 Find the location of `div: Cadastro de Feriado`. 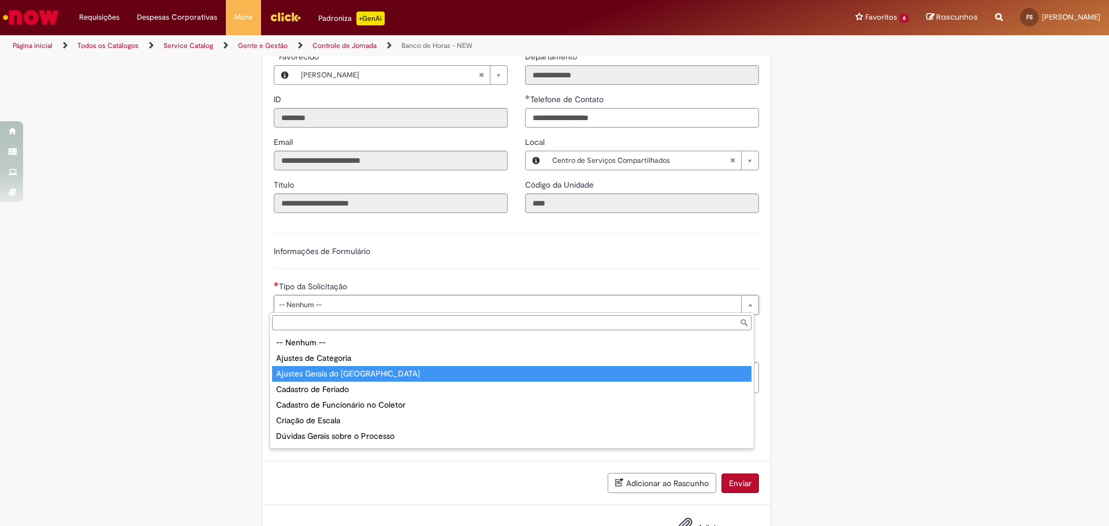

div: Cadastro de Feriado is located at coordinates (512, 389).